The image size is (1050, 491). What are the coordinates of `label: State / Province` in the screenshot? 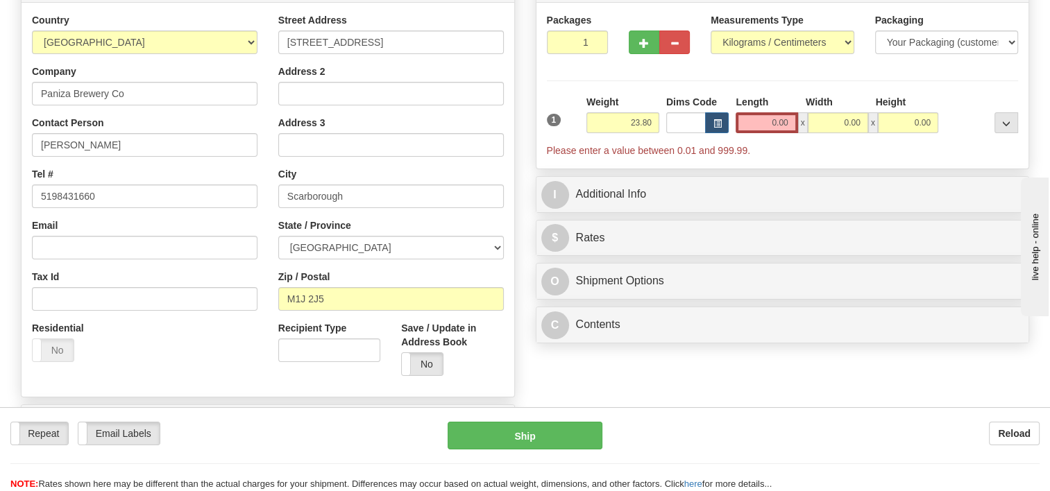 It's located at (314, 226).